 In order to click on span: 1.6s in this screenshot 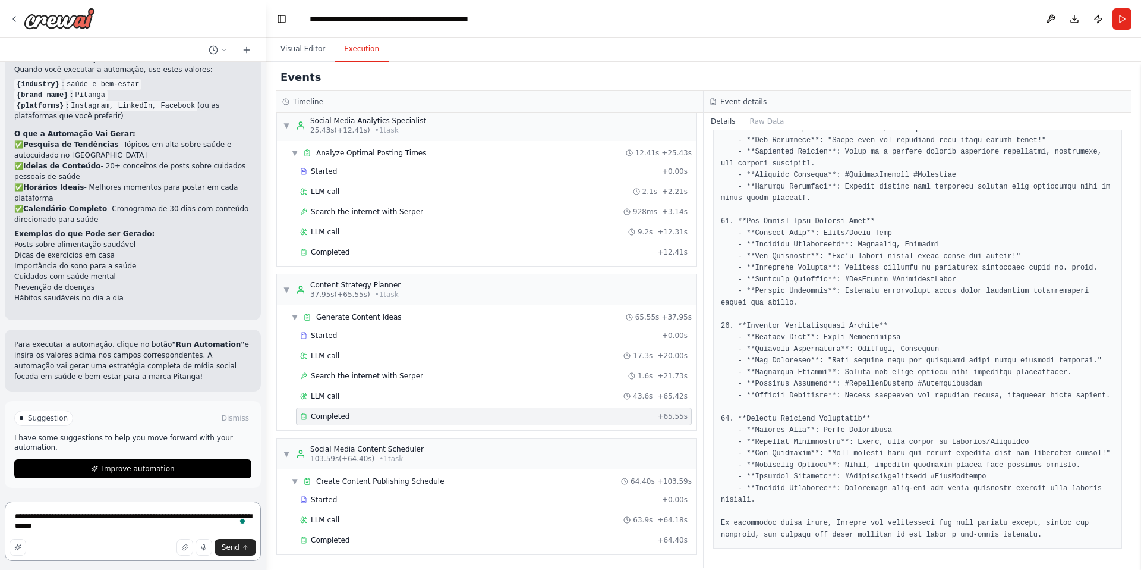, I will do `click(645, 376)`.